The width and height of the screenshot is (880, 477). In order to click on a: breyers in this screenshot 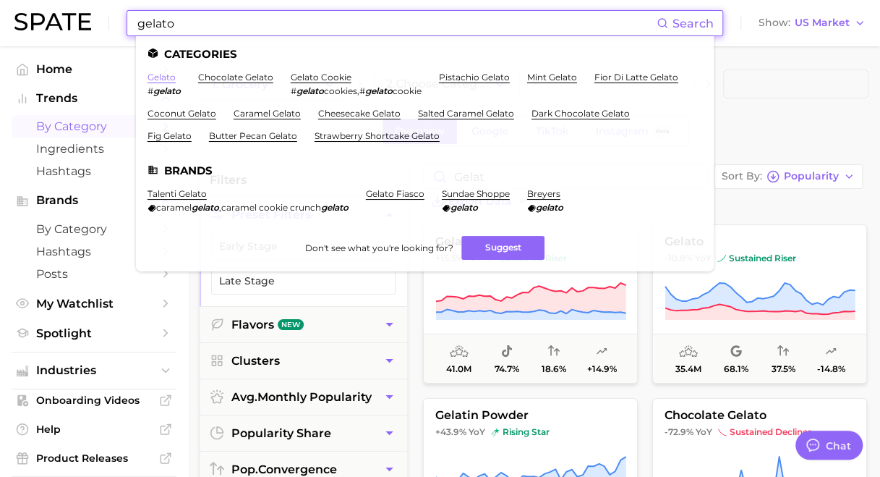, I will do `click(544, 193)`.